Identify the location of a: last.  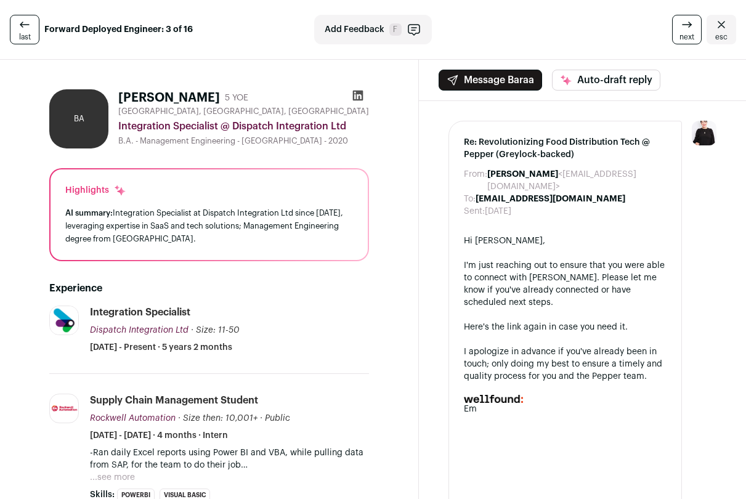
(25, 30).